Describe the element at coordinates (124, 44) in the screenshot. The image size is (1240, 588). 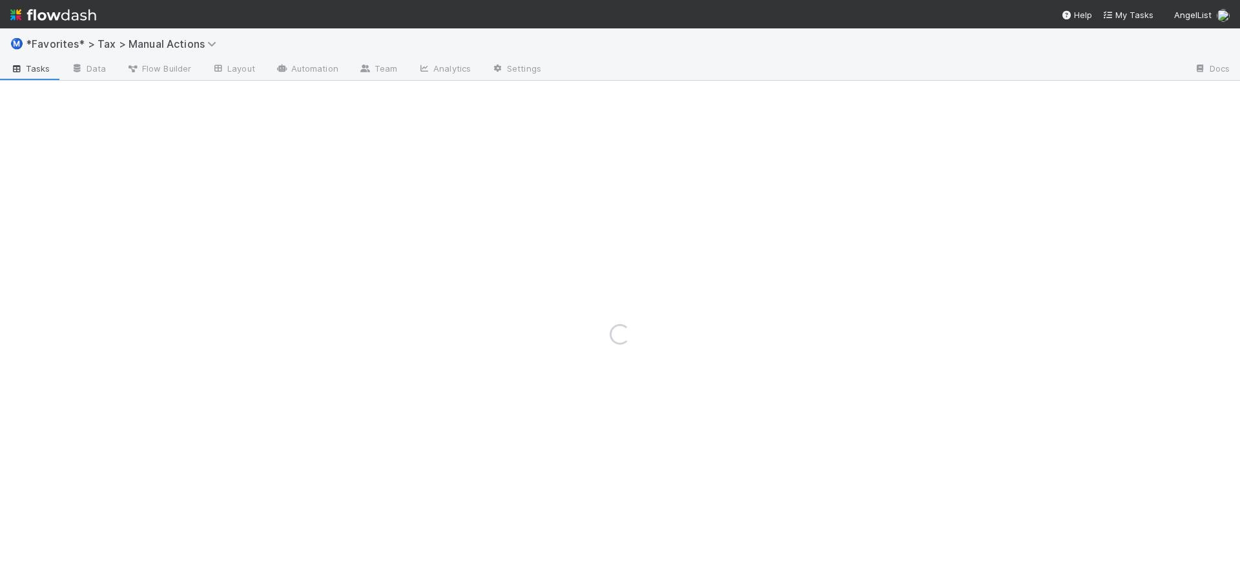
I see `span: *Favorites* > Tax > Manual Actions` at that location.